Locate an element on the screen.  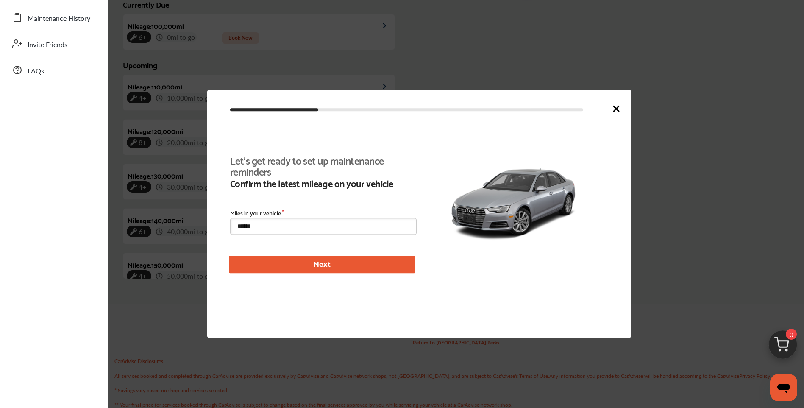
img: cart_icon.3d0951e8.svg is located at coordinates (783, 347).